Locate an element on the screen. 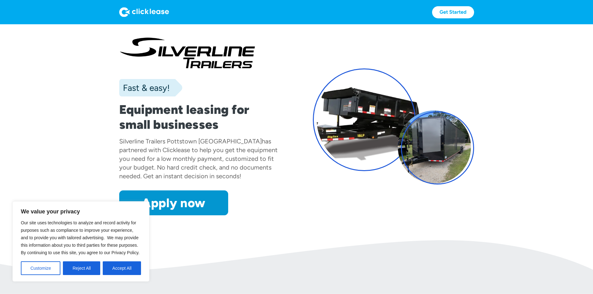 This screenshot has height=294, width=593. a: Get Started is located at coordinates (453, 12).